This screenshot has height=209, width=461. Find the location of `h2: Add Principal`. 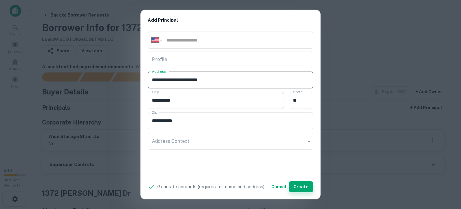

h2: Add Principal is located at coordinates (231, 20).